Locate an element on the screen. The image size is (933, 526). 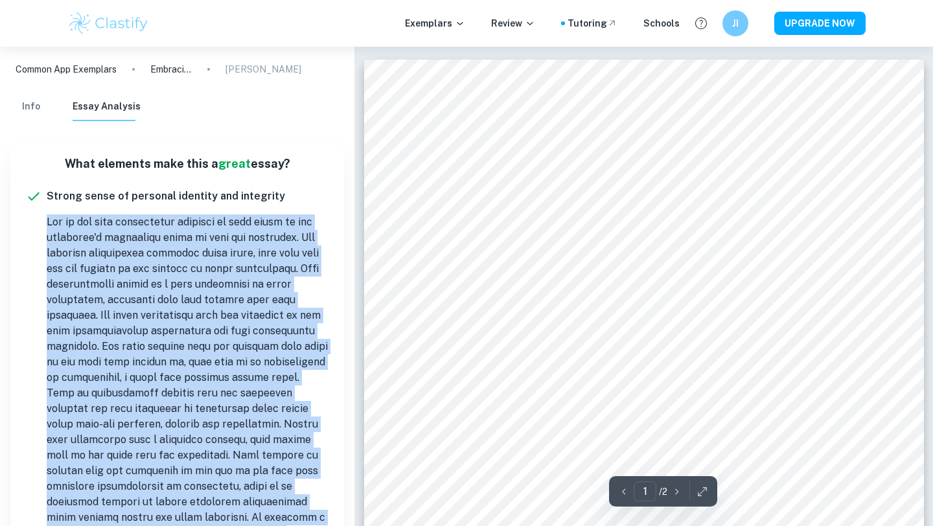
a: Tutoring is located at coordinates (592, 23).